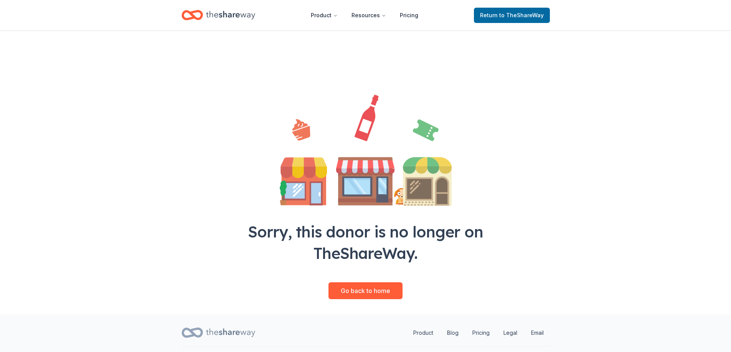  Describe the element at coordinates (423, 333) in the screenshot. I see `a: Product` at that location.